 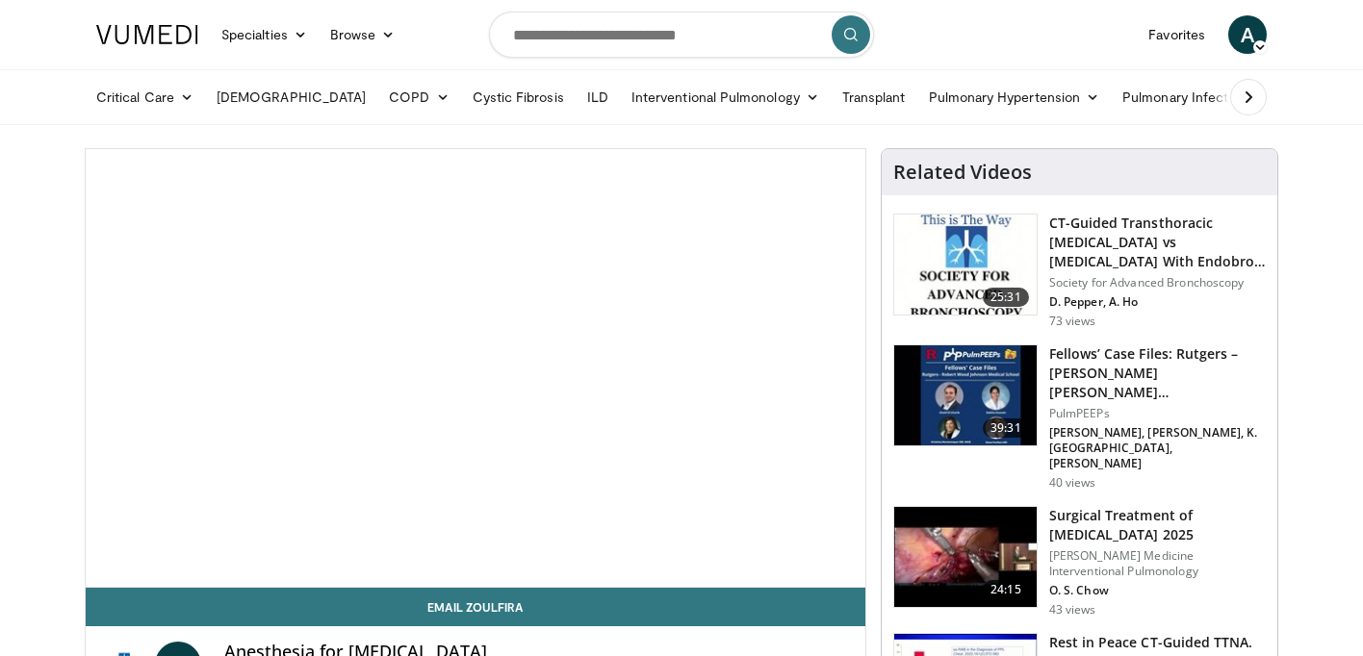 What do you see at coordinates (1193, 97) in the screenshot?
I see `a: Pulmonary Infection` at bounding box center [1193, 97].